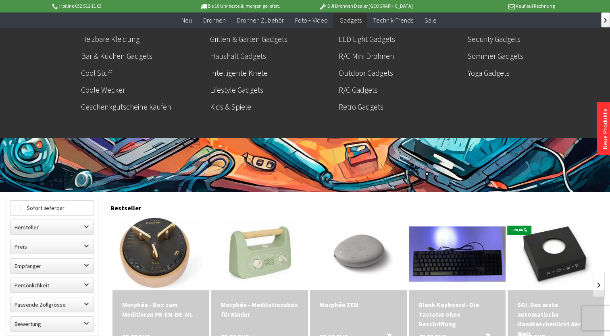 The width and height of the screenshot is (610, 336). I want to click on a: Neue Produkte, so click(604, 129).